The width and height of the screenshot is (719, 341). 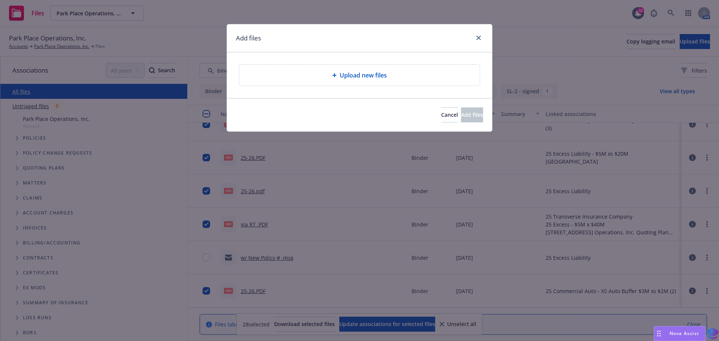 What do you see at coordinates (712, 334) in the screenshot?
I see `img: svg+xml;base64,PHN2ZyB3aWR0aD0iMzQiIGhlaWdodD0iMzQiIHZpZXdCb3g9IjAgMCAzNCAzNCIgZmlsbD0ibm9uZSIgeG...` at bounding box center [712, 334].